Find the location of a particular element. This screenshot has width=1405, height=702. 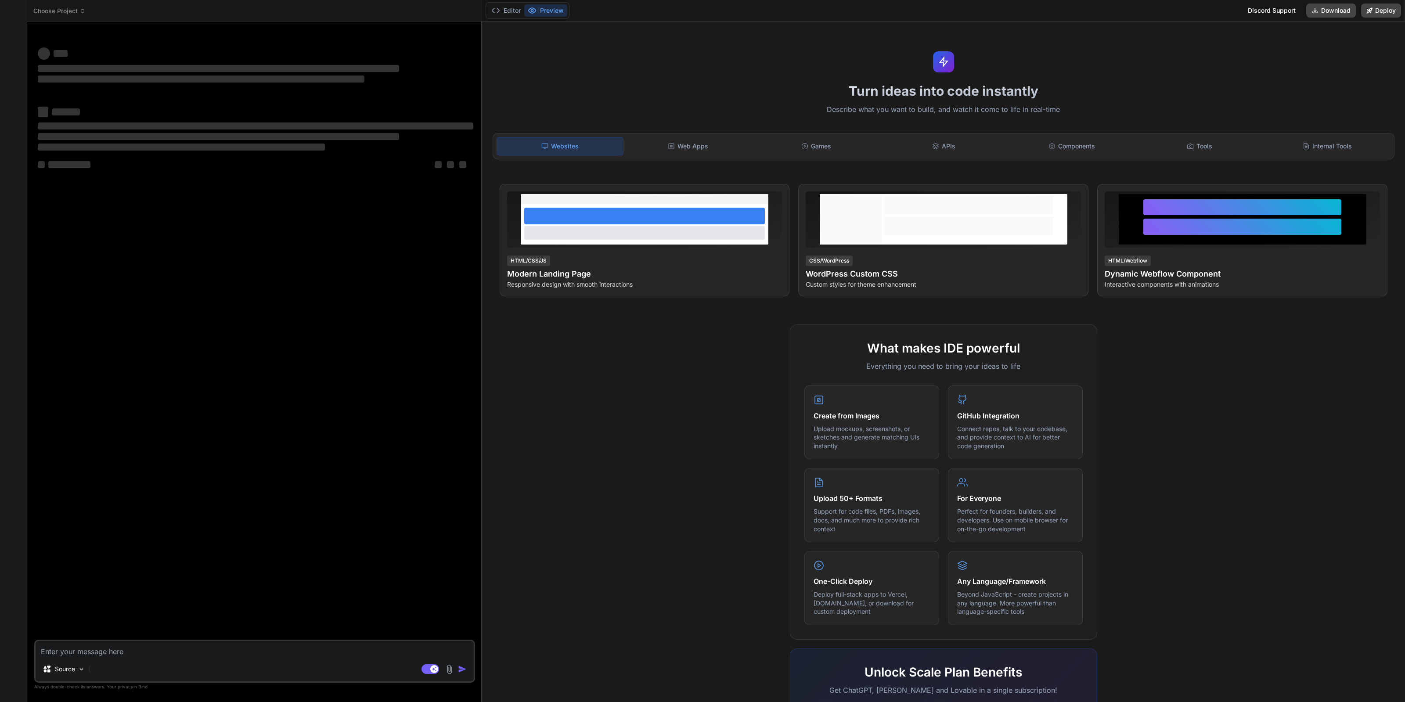

p: Everything you need to bring your ideas to life is located at coordinates (943, 366).